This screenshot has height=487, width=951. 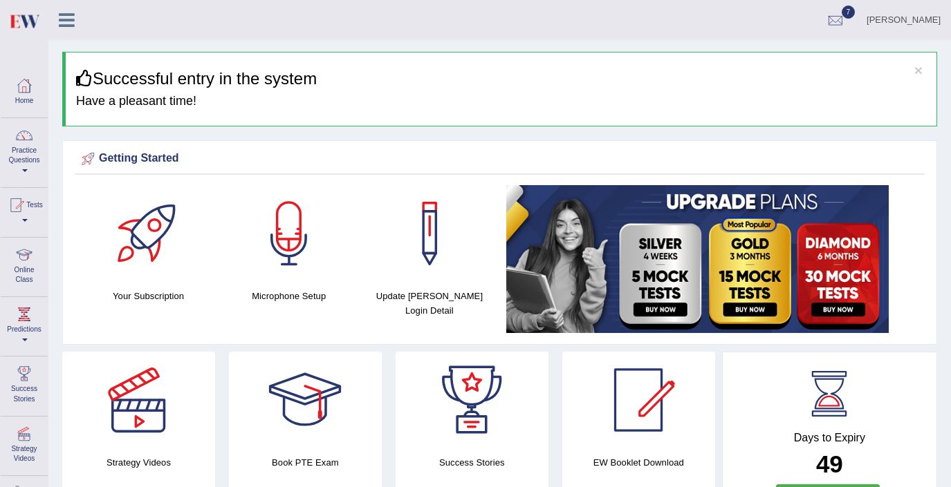 I want to click on h4: Days to Expiry, so click(x=829, y=438).